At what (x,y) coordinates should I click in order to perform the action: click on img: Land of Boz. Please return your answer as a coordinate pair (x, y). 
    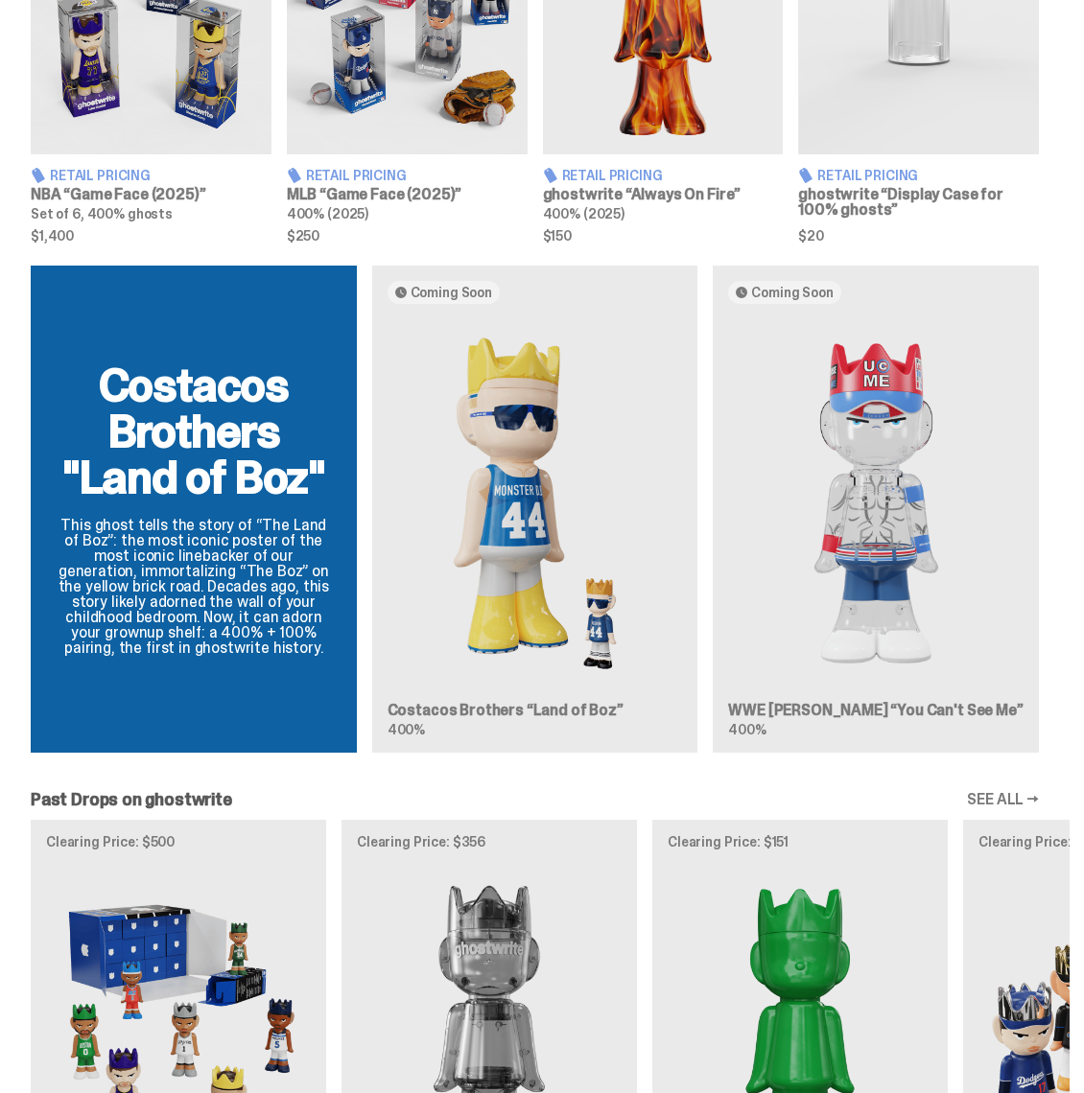
    Looking at the image, I should click on (535, 503).